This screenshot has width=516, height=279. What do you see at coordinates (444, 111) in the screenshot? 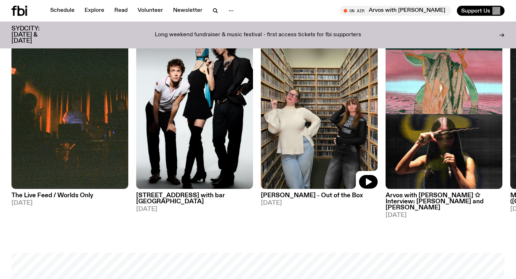
I see `img: Split frame of Bhenji Ra and Karina Utomo mid performances` at bounding box center [444, 111].